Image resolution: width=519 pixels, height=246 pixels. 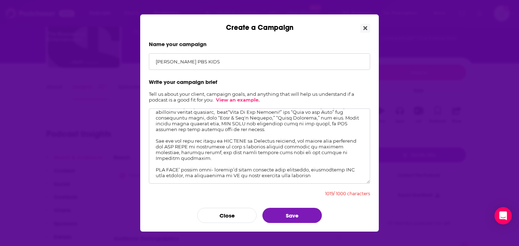 What do you see at coordinates (503, 216) in the screenshot?
I see `div: Open Intercom Messenger` at bounding box center [503, 216].